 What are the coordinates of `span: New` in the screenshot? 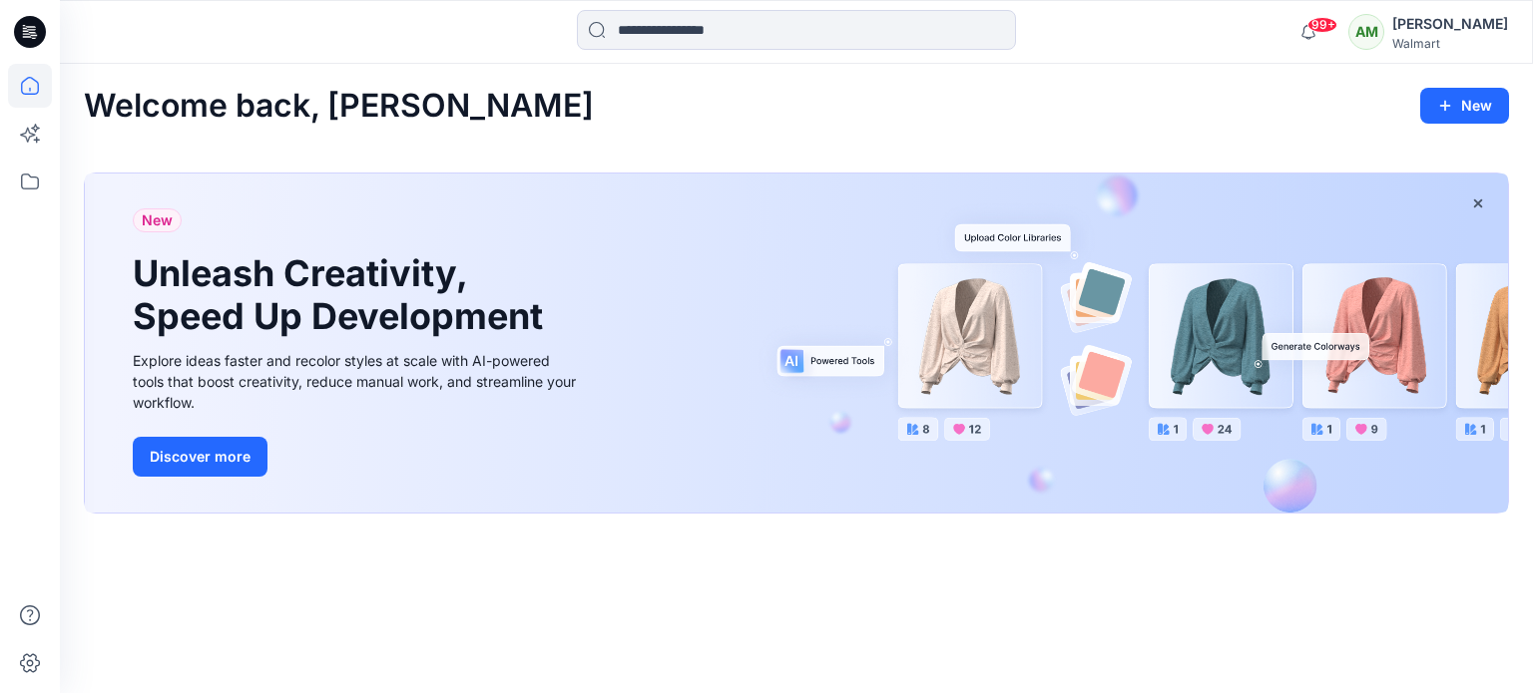 It's located at (157, 221).